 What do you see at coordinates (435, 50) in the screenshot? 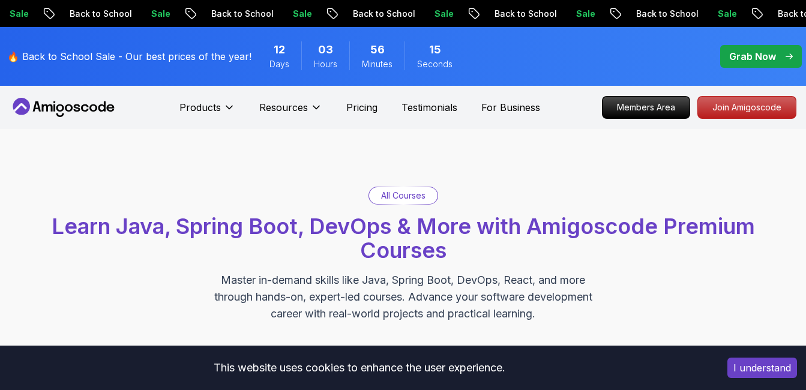
I see `span: 15 Seconds` at bounding box center [435, 50].